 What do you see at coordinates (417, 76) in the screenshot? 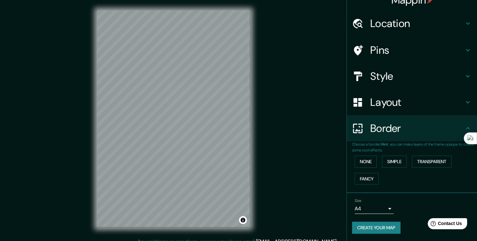
I see `h4: Style` at bounding box center [417, 76].